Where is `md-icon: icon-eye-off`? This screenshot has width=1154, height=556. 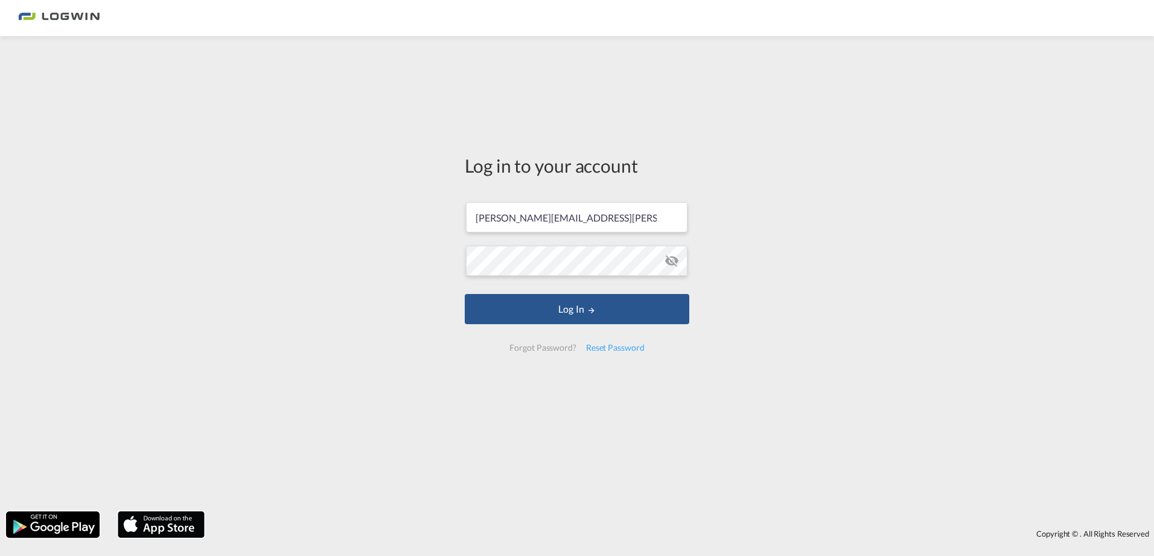
md-icon: icon-eye-off is located at coordinates (672, 261).